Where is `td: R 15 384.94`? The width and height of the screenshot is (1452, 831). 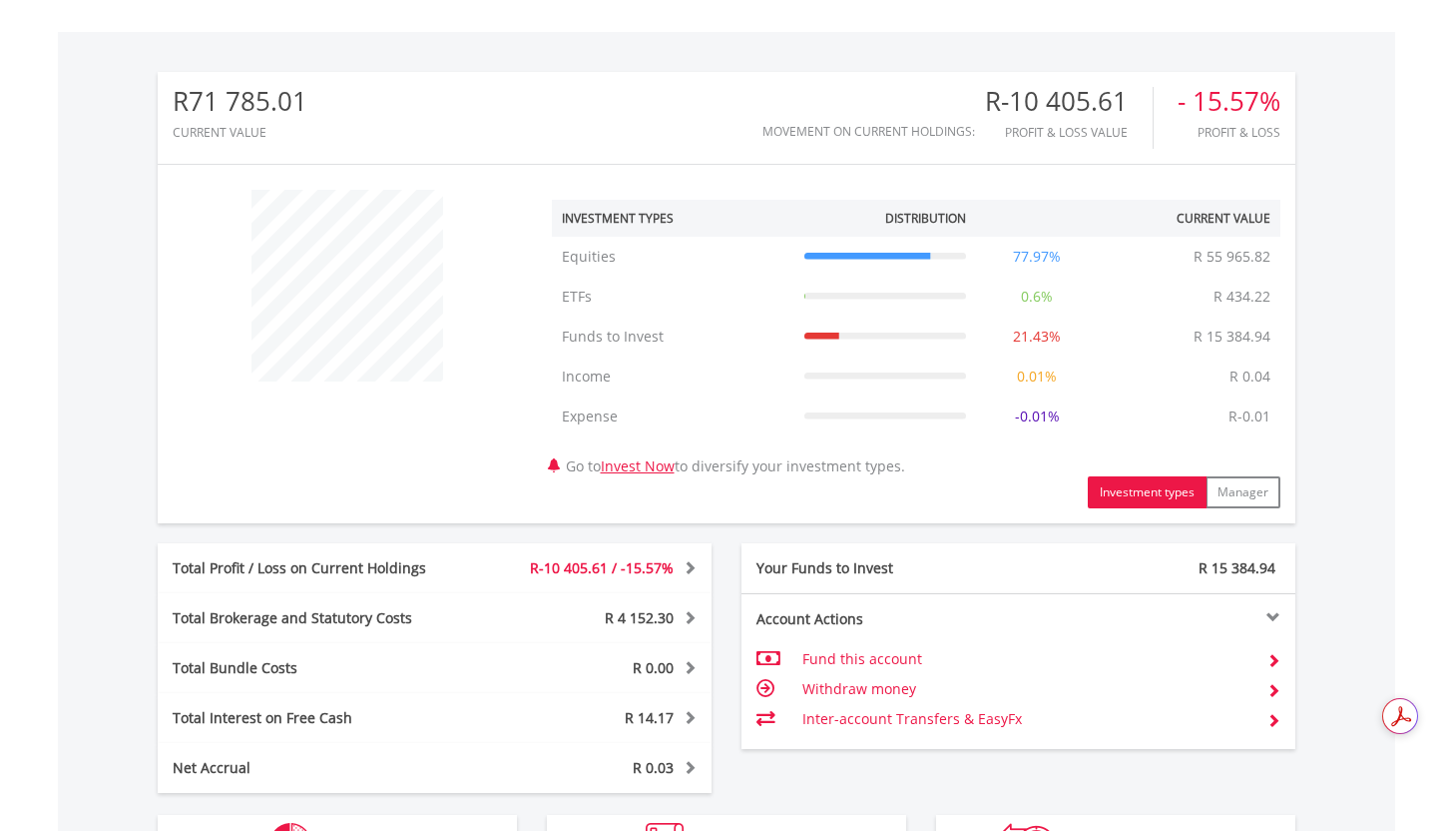 td: R 15 384.94 is located at coordinates (1232, 336).